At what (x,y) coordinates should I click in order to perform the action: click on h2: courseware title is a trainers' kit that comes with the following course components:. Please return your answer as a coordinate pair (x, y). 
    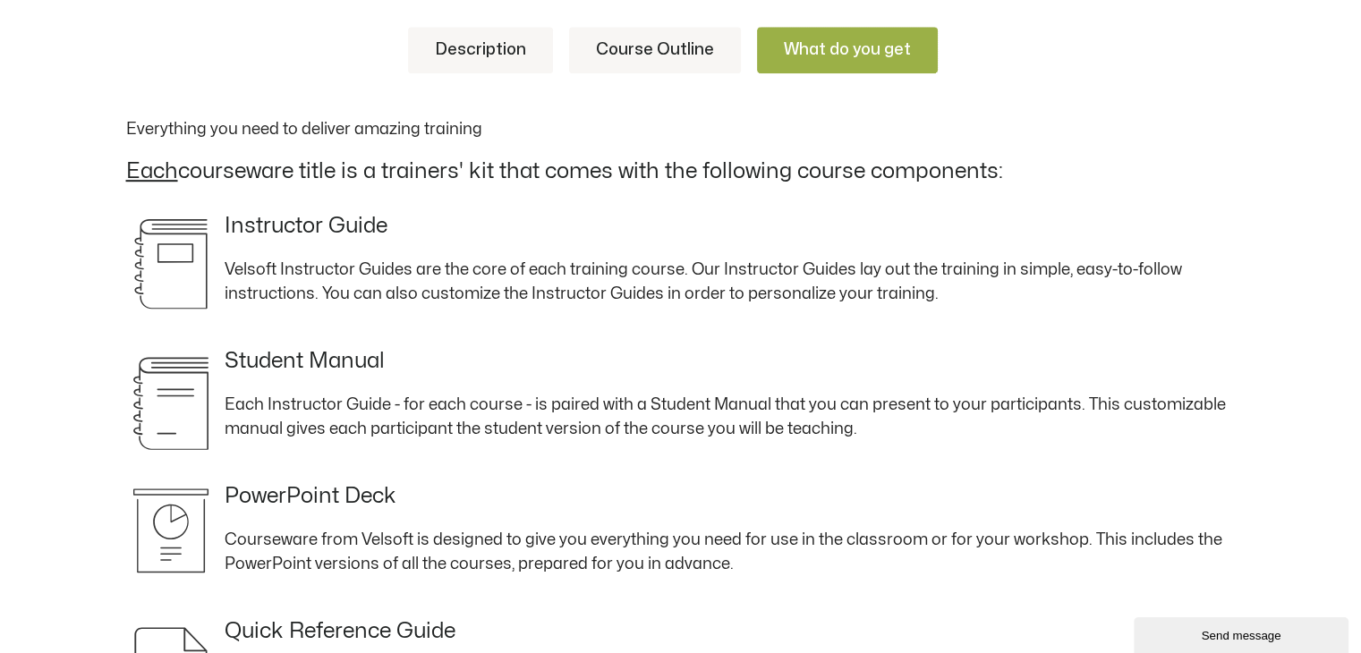
    Looking at the image, I should click on (681, 171).